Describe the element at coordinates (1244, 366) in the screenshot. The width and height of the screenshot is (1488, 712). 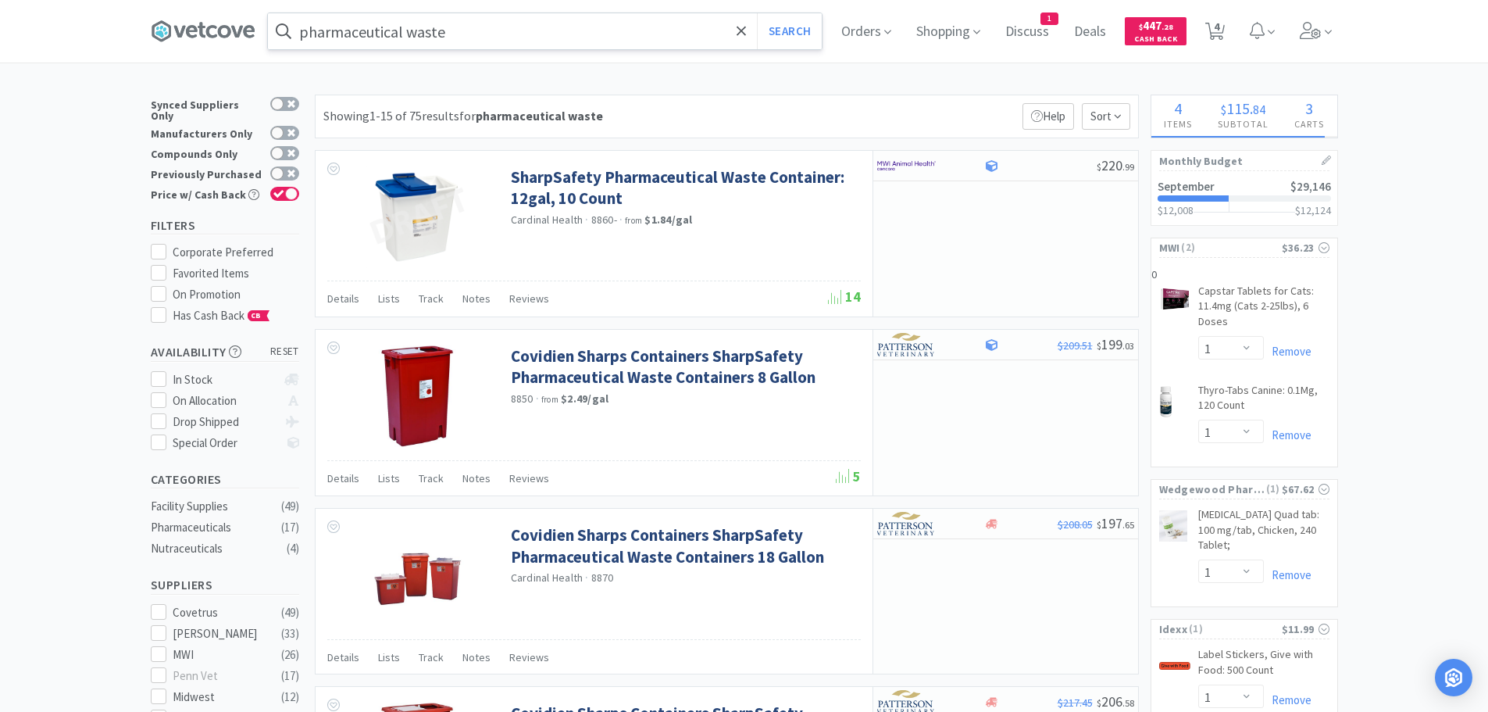
I see `div: 0` at that location.